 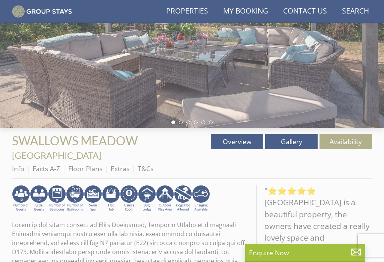 What do you see at coordinates (129, 199) in the screenshot?
I see `img: AD_4nXdrZMsjcYNLGsKuA84hRzvIbesVCpXJ0qqnwZoX5ch9Zjv73tWe4fnFRs2gJ9dSiUubhZXckSJX_mqrZBmYExREIfryF...` at bounding box center [129, 199].